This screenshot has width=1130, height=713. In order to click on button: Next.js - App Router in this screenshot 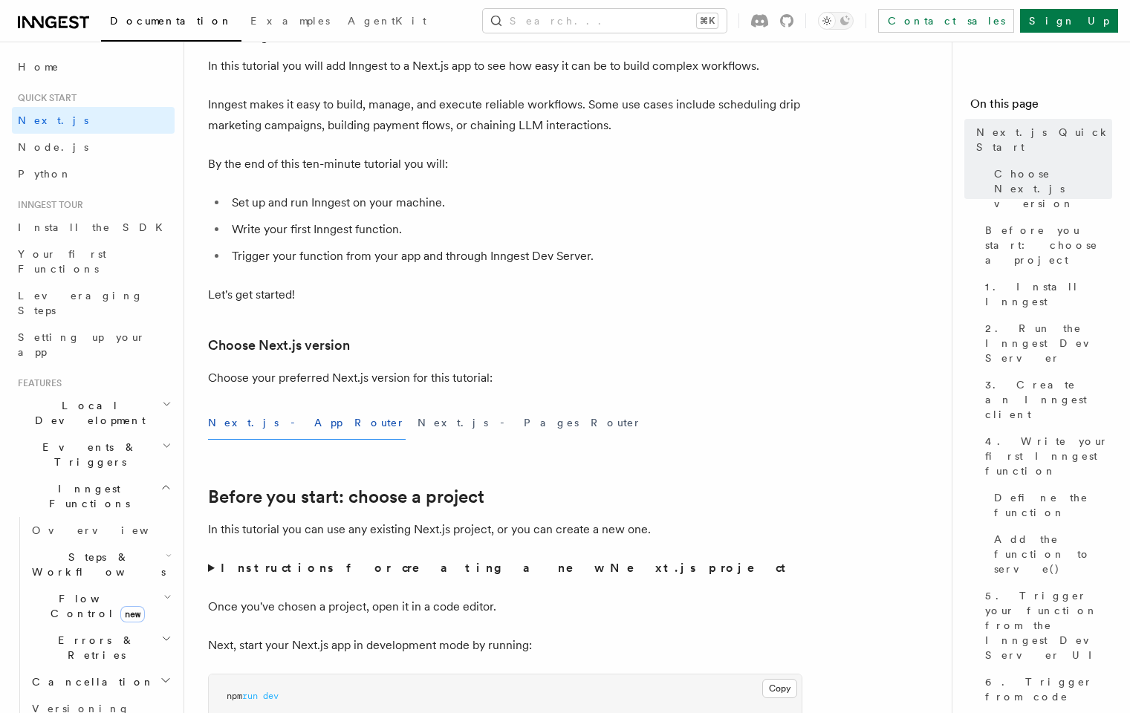, I will do `click(307, 423)`.